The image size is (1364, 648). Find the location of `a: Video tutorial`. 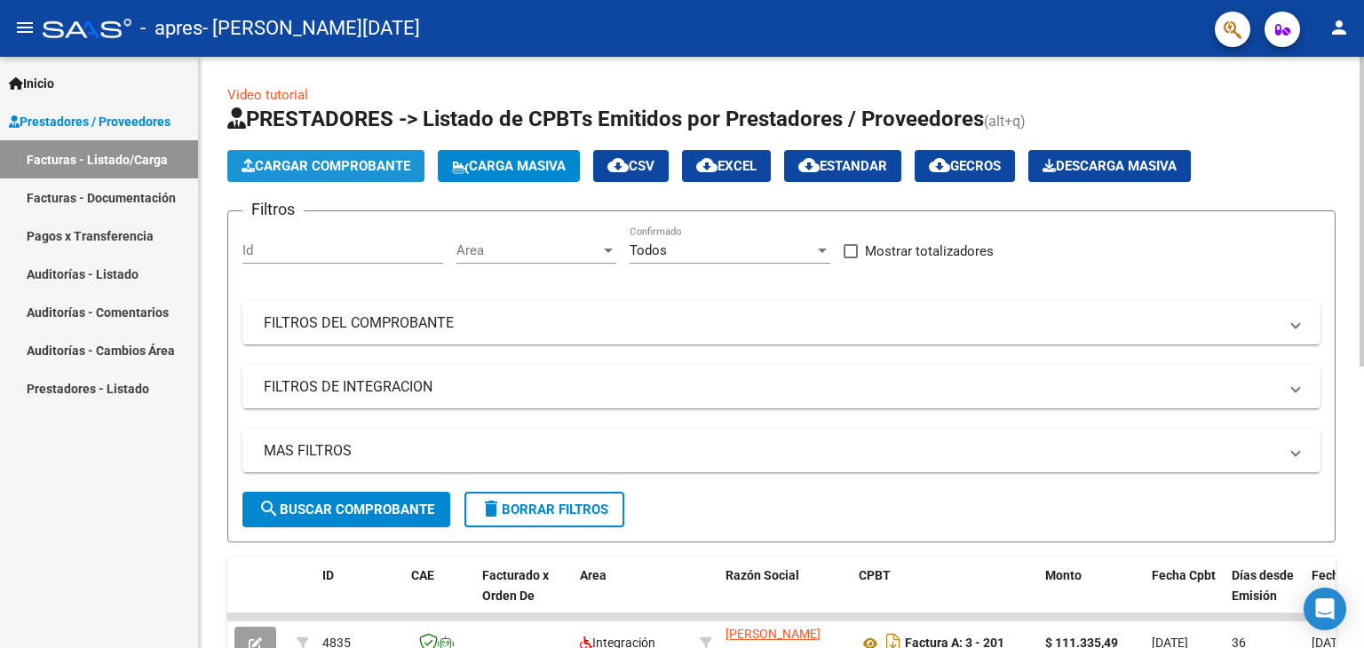

a: Video tutorial is located at coordinates (267, 95).